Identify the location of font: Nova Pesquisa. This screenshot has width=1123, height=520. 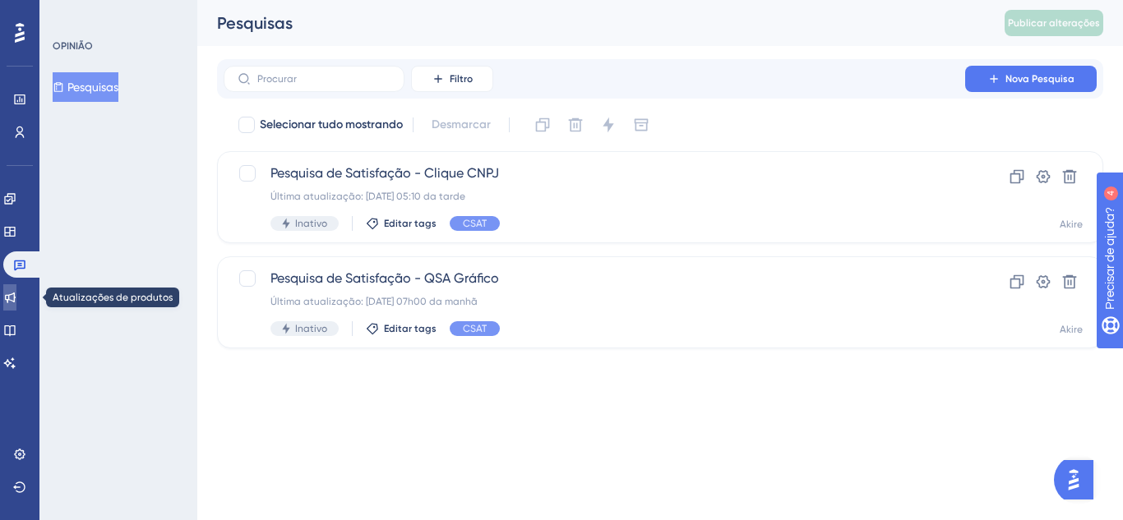
(1040, 79).